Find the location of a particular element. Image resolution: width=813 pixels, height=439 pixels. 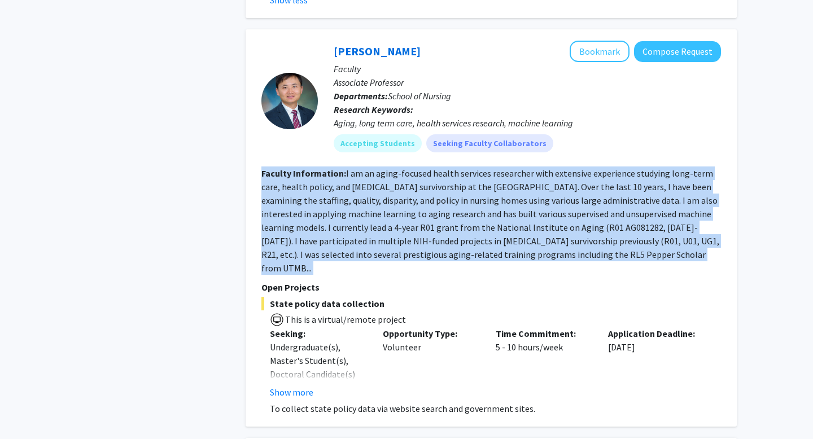

p: Application Deadline: is located at coordinates (656, 334).